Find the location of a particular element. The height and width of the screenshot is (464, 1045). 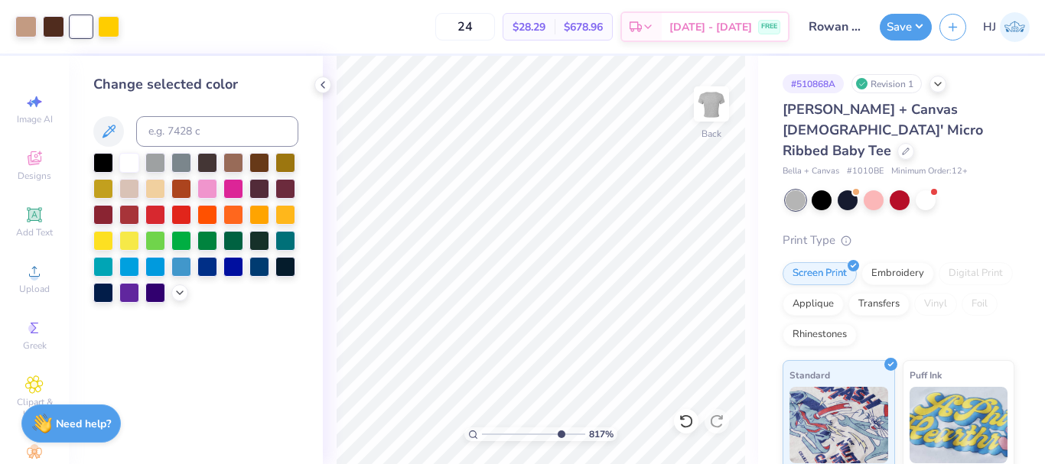

span: Designs is located at coordinates (34, 176).